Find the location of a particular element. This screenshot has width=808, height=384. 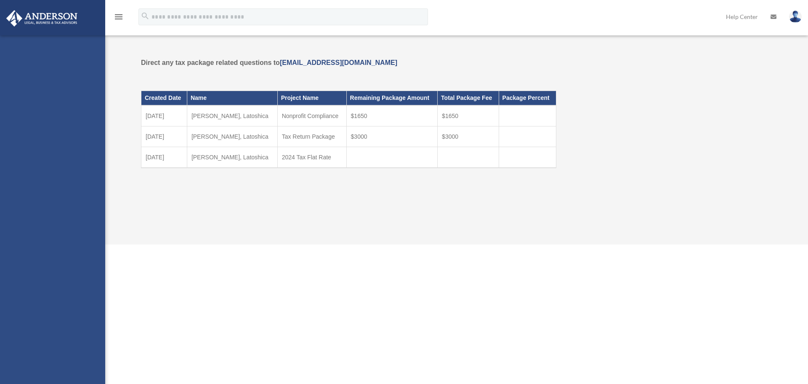

i: menu is located at coordinates (119, 17).